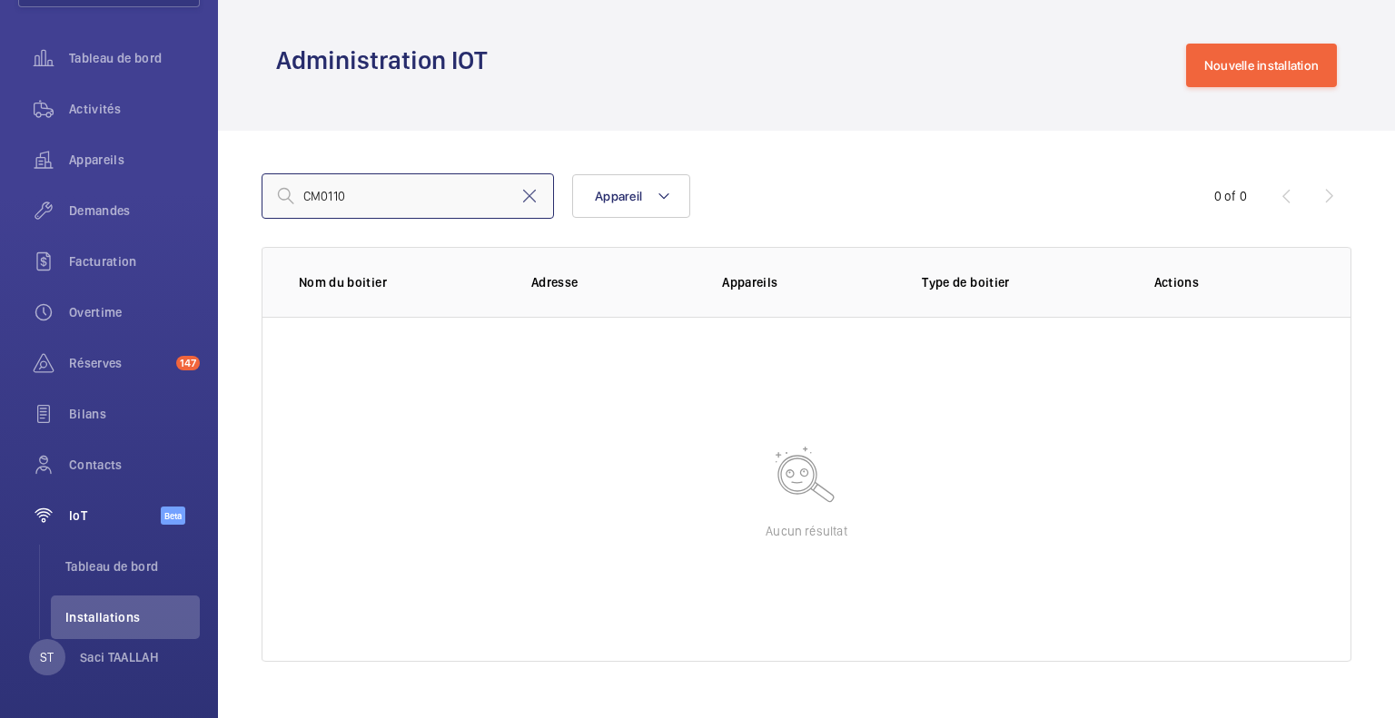 The image size is (1395, 718). What do you see at coordinates (631, 196) in the screenshot?
I see `button: Appareil` at bounding box center [631, 196].